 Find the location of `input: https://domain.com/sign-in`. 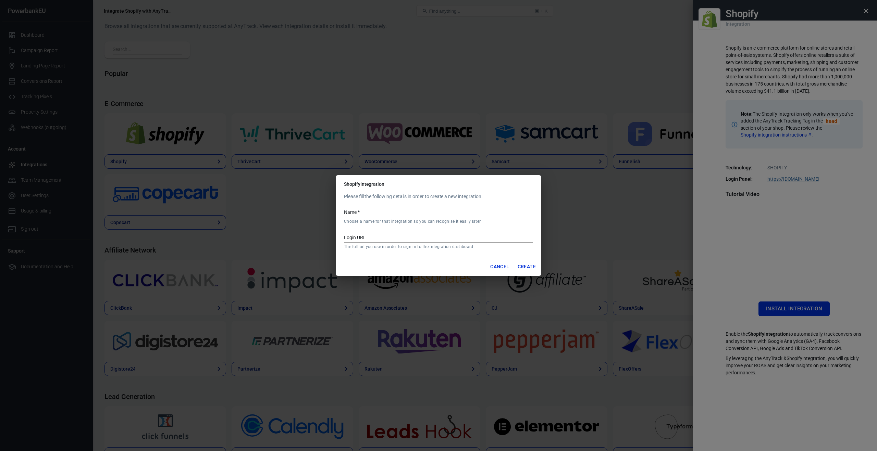

input: https://domain.com/sign-in is located at coordinates (438, 238).